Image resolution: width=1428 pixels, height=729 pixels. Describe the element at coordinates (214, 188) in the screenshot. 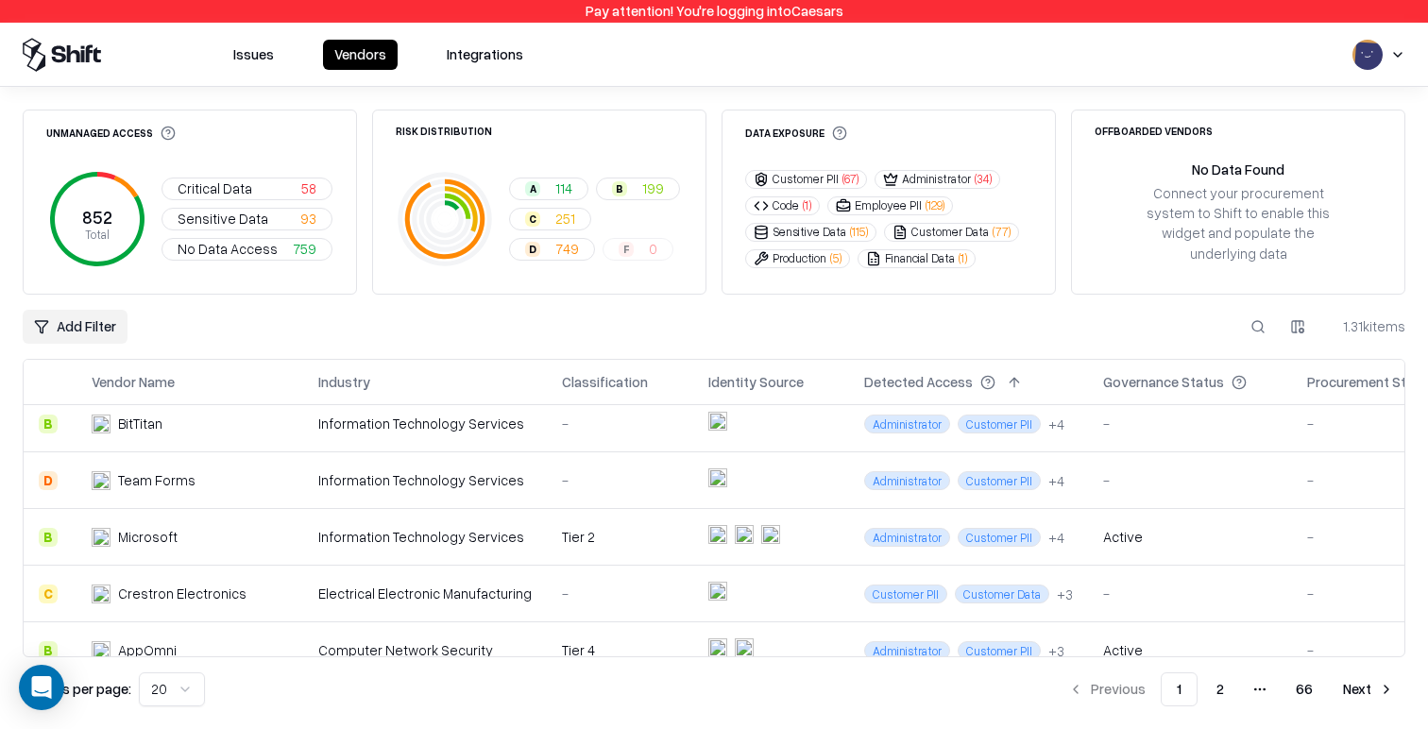

I see `span: Critical Data` at that location.